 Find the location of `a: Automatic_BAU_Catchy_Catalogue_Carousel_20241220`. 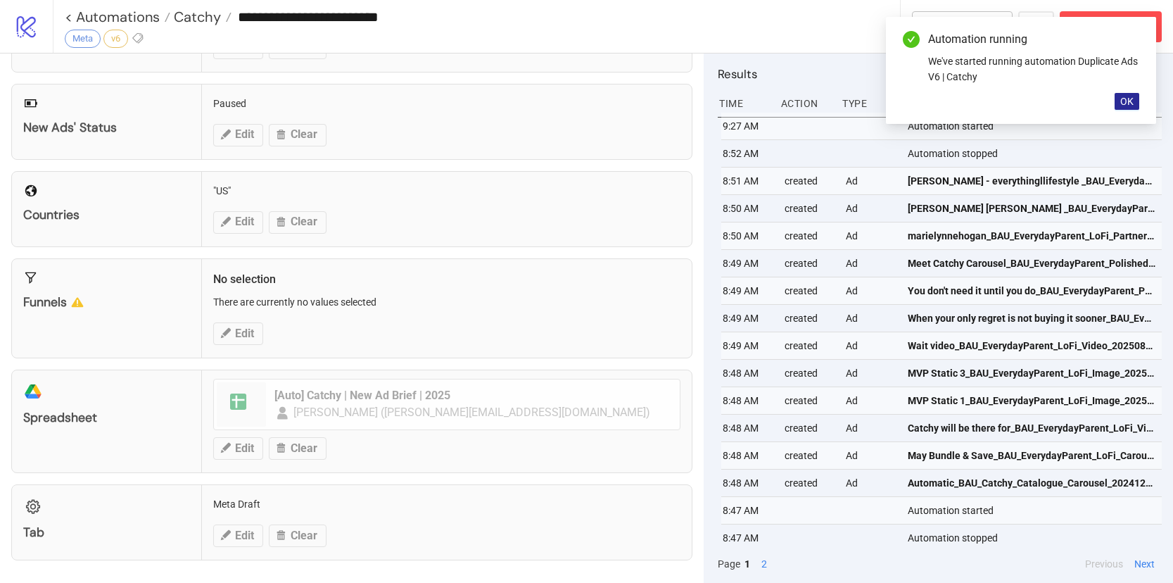

a: Automatic_BAU_Catchy_Catalogue_Carousel_20241220 is located at coordinates (1032, 483).